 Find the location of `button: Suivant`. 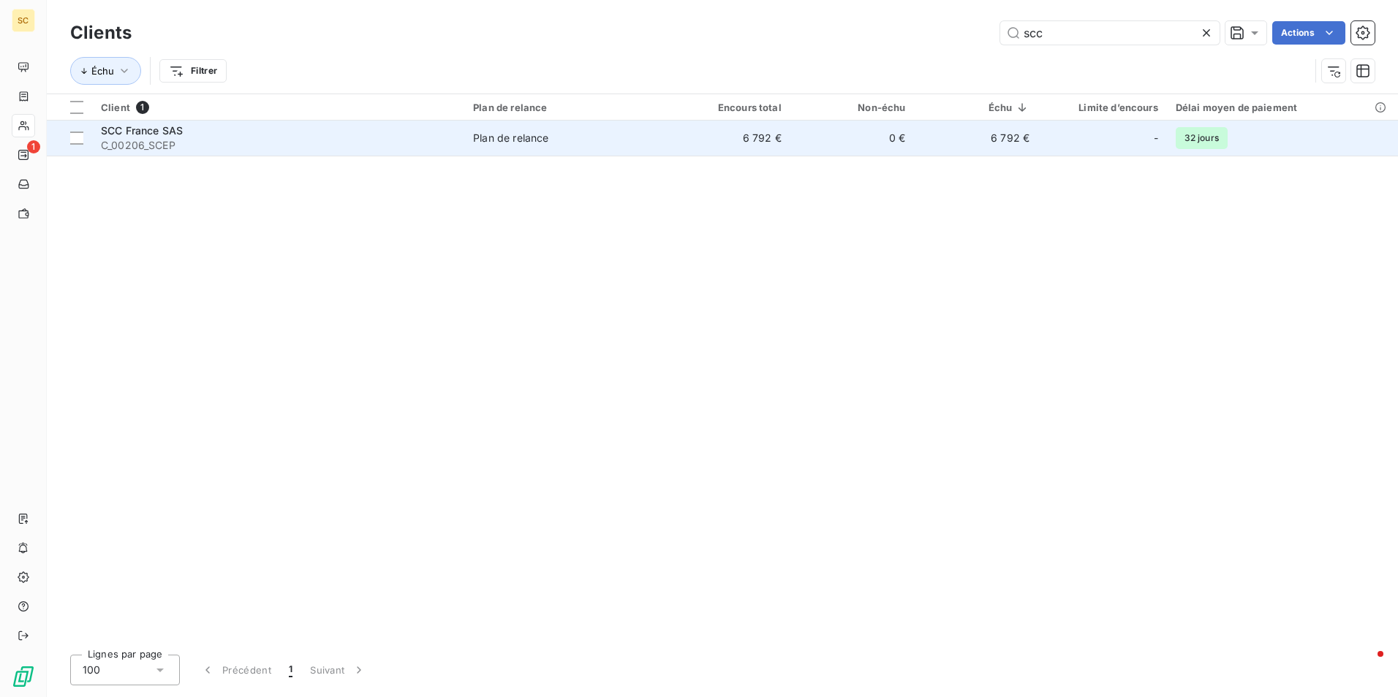

button: Suivant is located at coordinates (338, 670).